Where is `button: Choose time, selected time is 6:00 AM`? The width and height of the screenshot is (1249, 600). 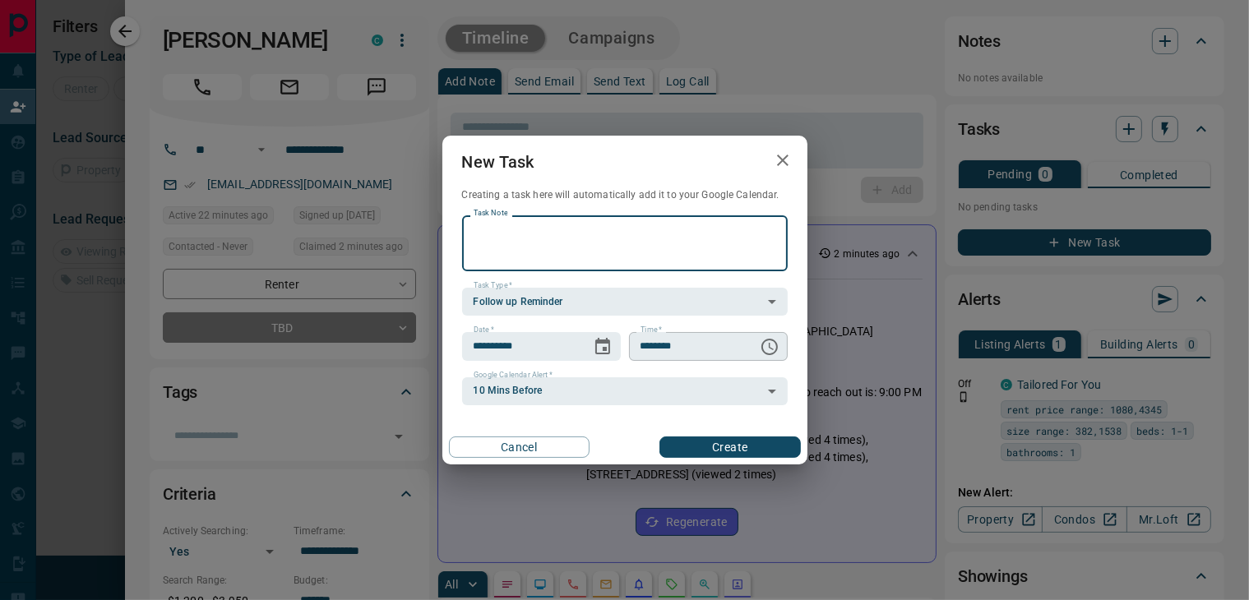
button: Choose time, selected time is 6:00 AM is located at coordinates (770, 347).